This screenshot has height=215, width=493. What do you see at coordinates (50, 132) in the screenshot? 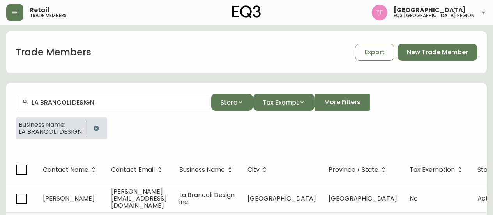
I see `span: LA BRANCOLI DESIGN` at bounding box center [50, 132].